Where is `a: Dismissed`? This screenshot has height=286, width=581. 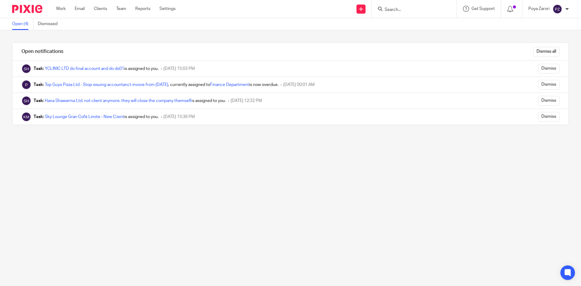
a: Dismissed is located at coordinates (50, 24).